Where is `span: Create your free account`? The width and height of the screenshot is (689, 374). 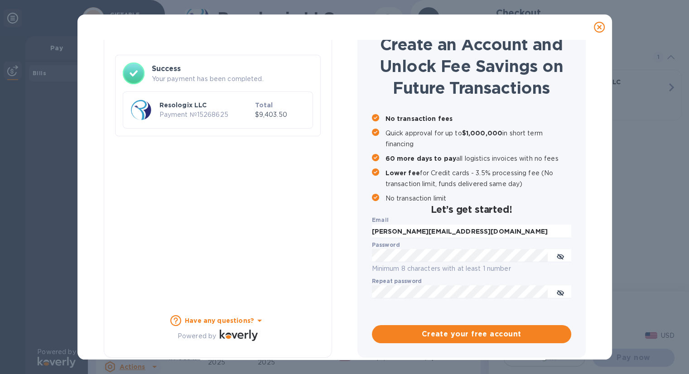
span: Create your free account is located at coordinates (472, 334).